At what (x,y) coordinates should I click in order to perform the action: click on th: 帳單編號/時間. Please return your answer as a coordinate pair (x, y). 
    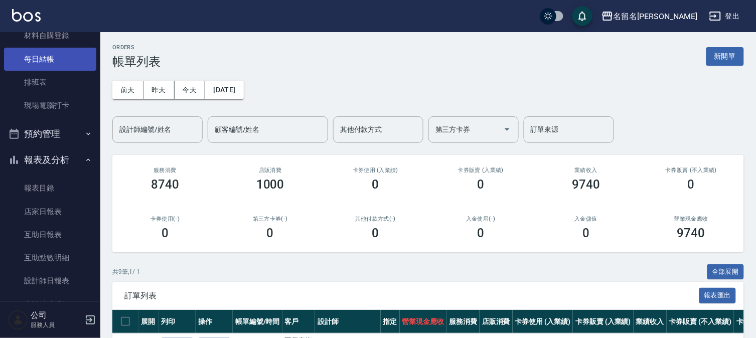
    Looking at the image, I should click on (257, 322).